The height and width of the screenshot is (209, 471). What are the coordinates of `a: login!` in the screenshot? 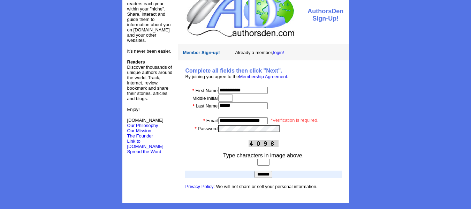 It's located at (279, 52).